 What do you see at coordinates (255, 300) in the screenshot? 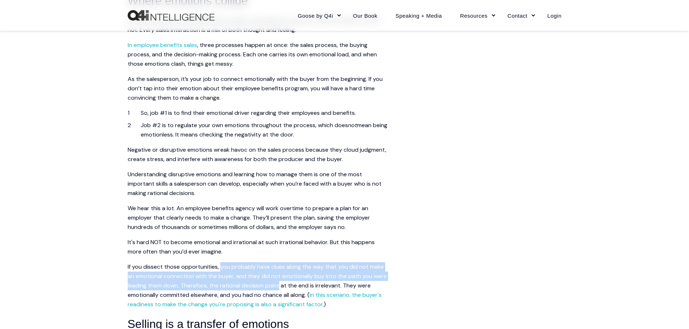
I see `a: In this scenario, the buyer's readiness to make the change you're proposing is also a significant...` at bounding box center [255, 300].